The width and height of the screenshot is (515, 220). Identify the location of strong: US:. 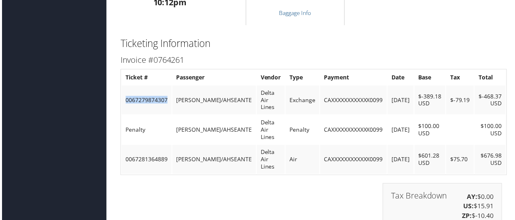
(471, 208).